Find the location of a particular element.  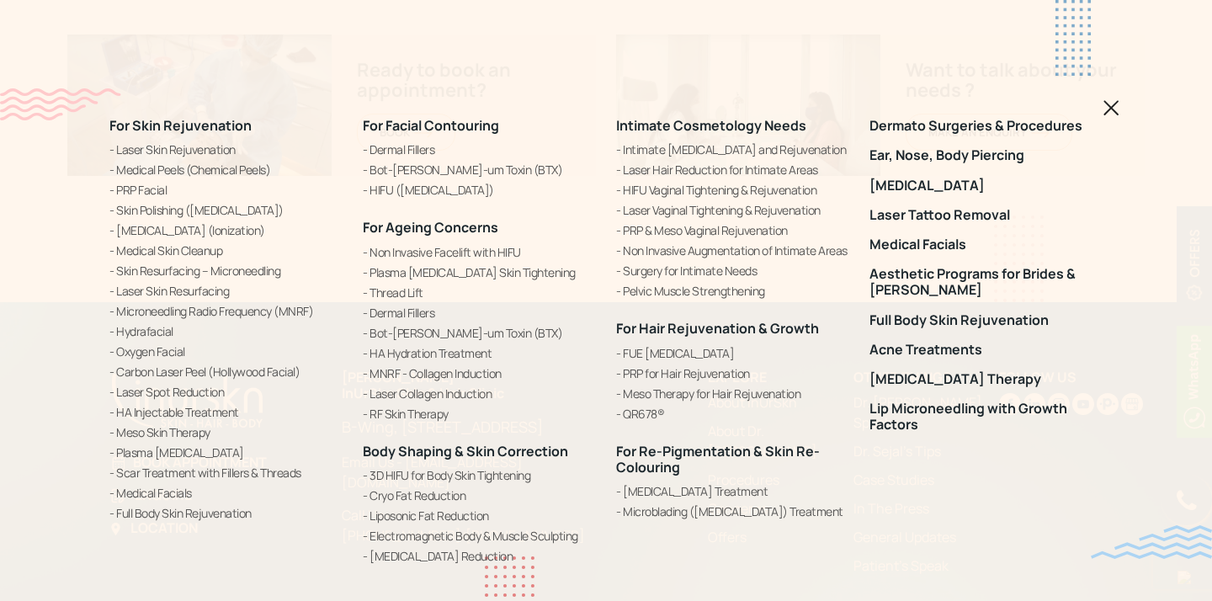

a: Laser Skin Rejuvenation is located at coordinates (226, 149).